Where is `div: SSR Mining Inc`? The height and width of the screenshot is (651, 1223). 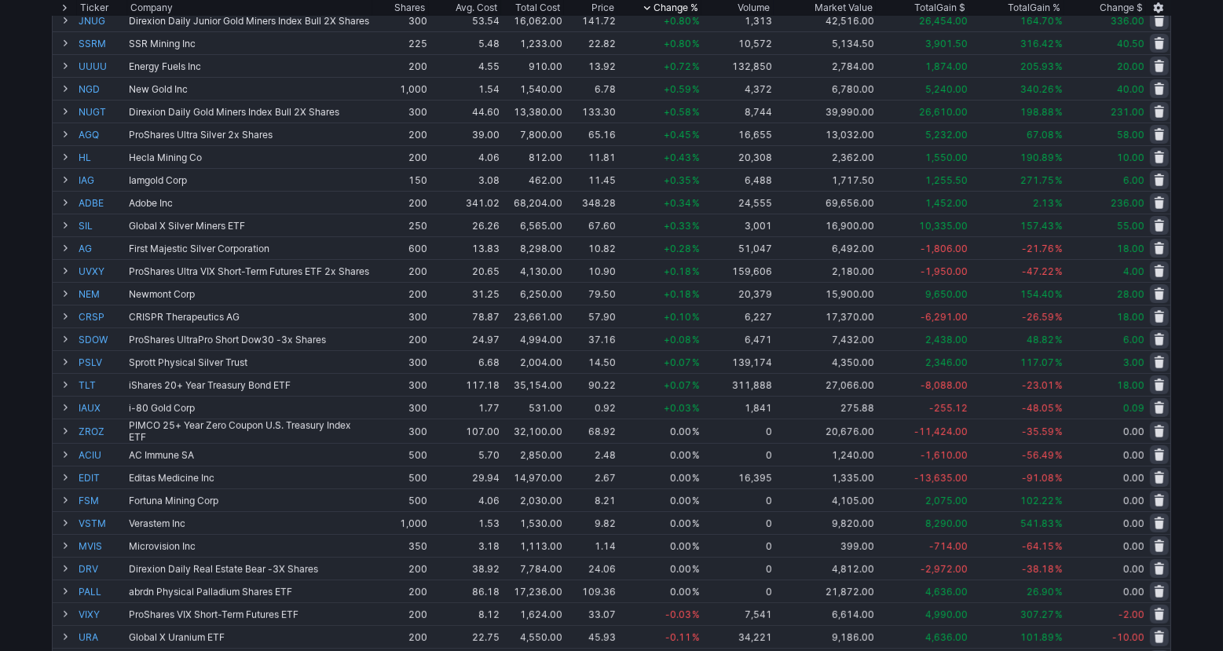 div: SSR Mining Inc is located at coordinates (250, 43).